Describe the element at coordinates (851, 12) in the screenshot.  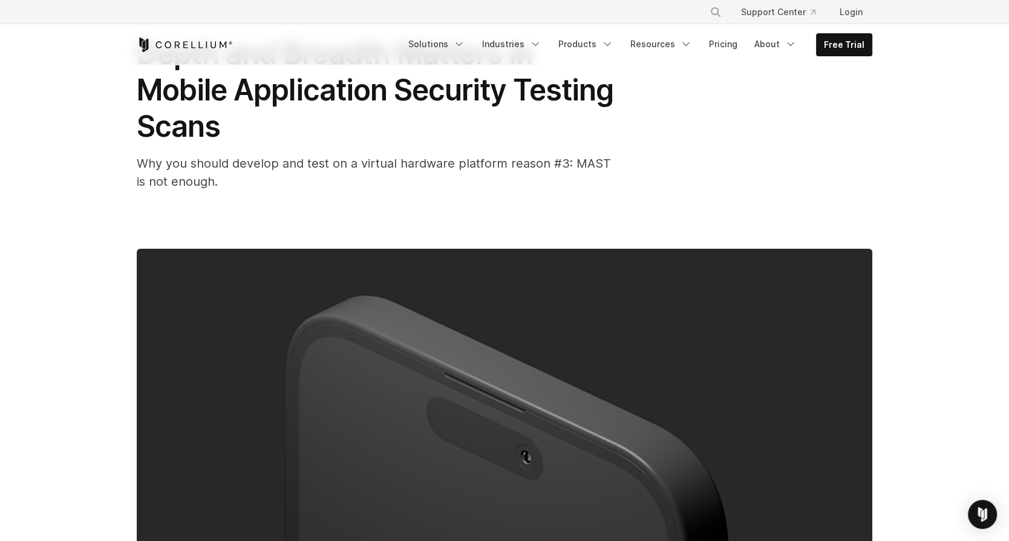
I see `a: Login` at that location.